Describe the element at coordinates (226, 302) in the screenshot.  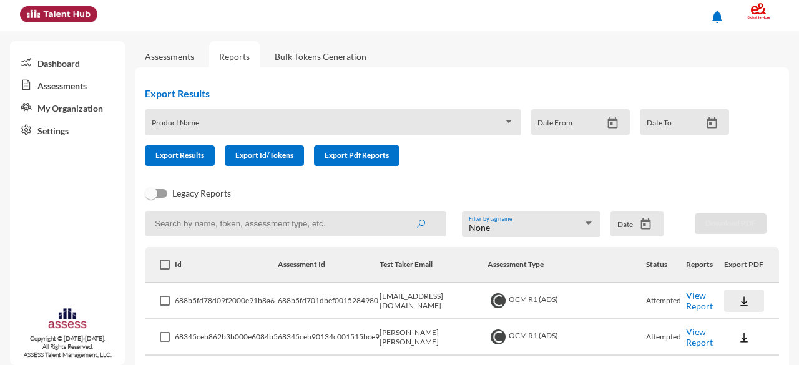
I see `td: 688b5fd78d09f2000e91b8a6` at that location.